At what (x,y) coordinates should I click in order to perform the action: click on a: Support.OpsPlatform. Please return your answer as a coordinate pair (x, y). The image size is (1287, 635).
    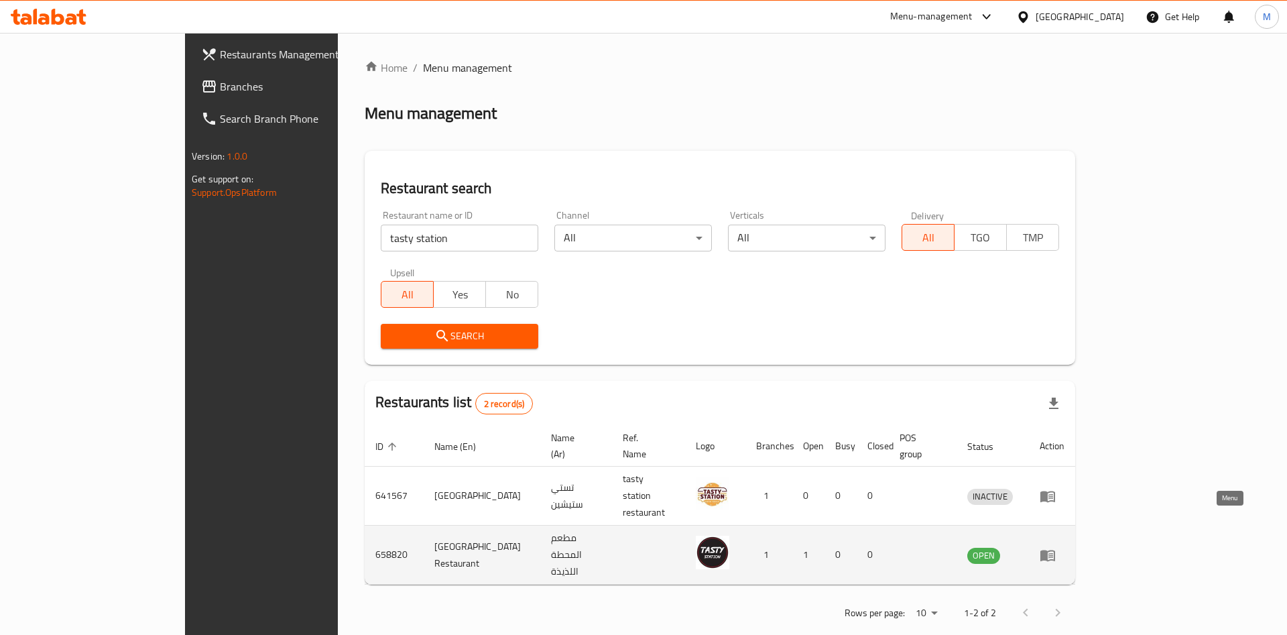
    Looking at the image, I should click on (234, 192).